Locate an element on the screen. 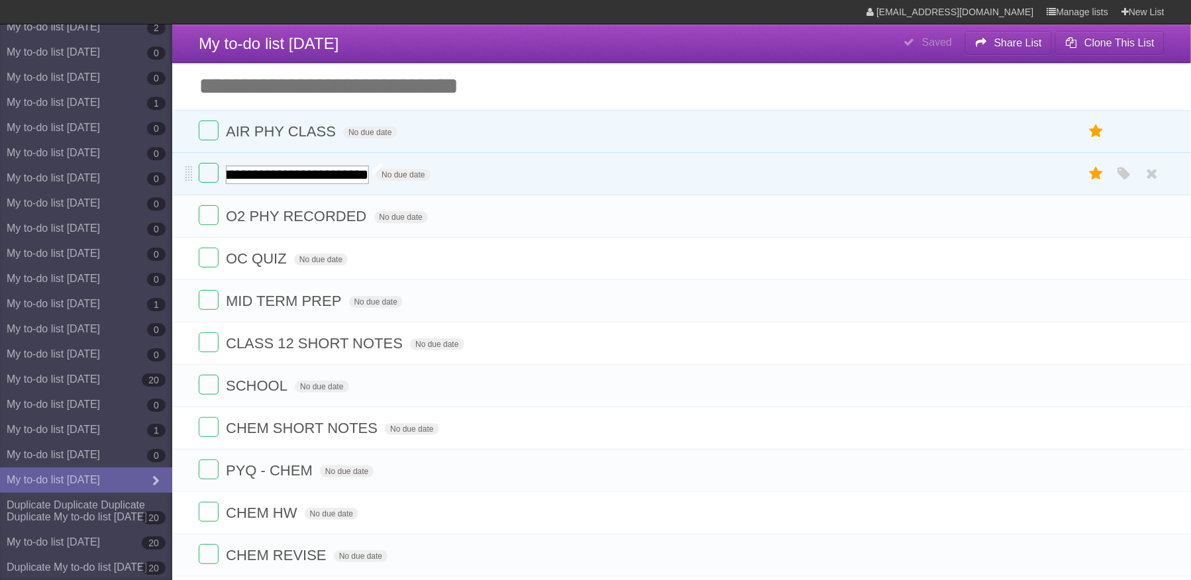 The height and width of the screenshot is (580, 1191). span: CHEM HW is located at coordinates (263, 513).